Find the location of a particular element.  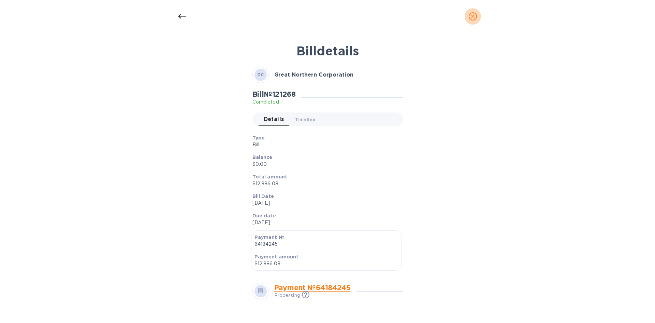

h2: Bill № 121268 is located at coordinates (274, 94).